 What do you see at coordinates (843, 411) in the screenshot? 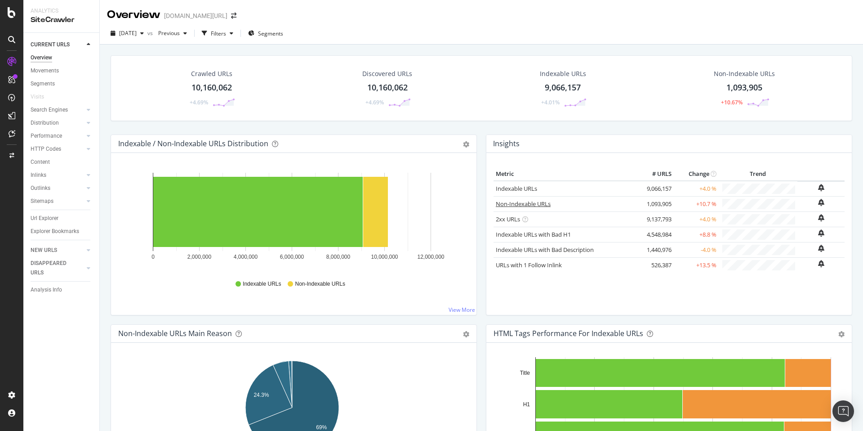
I see `div: Open Intercom Messenger` at bounding box center [843, 411].